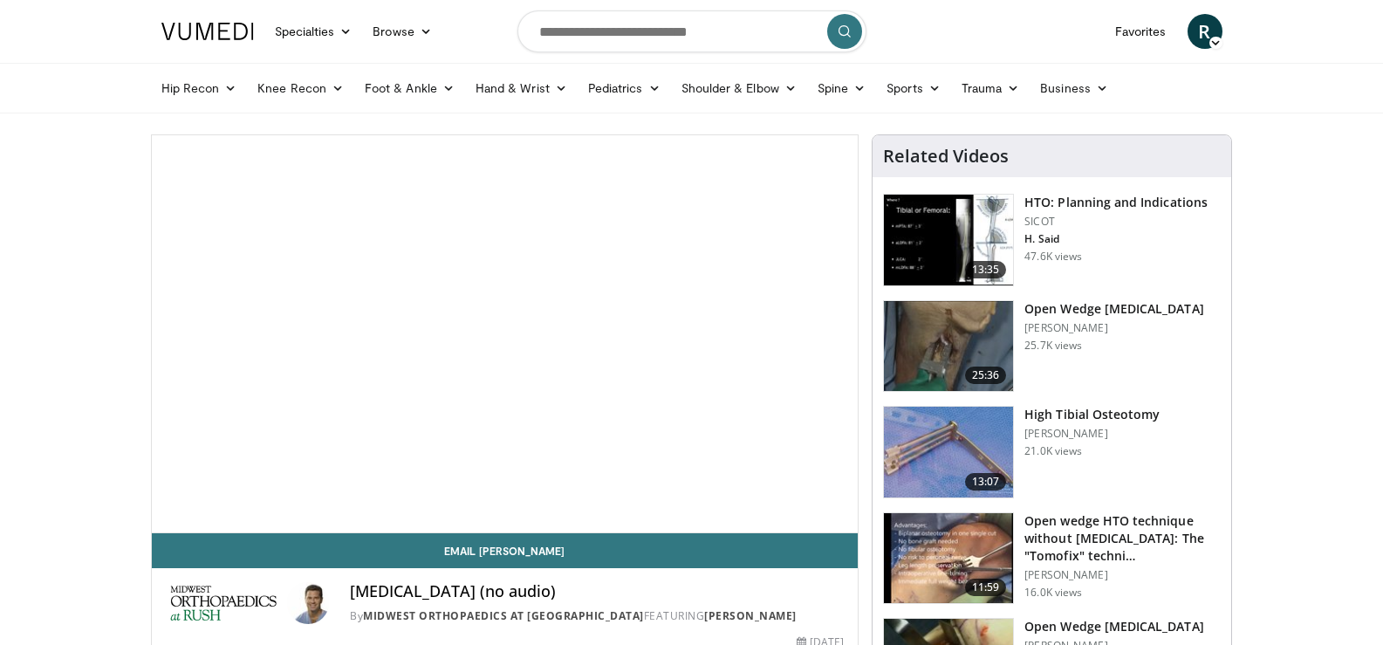  Describe the element at coordinates (1116, 239) in the screenshot. I see `p: H. Said` at that location.